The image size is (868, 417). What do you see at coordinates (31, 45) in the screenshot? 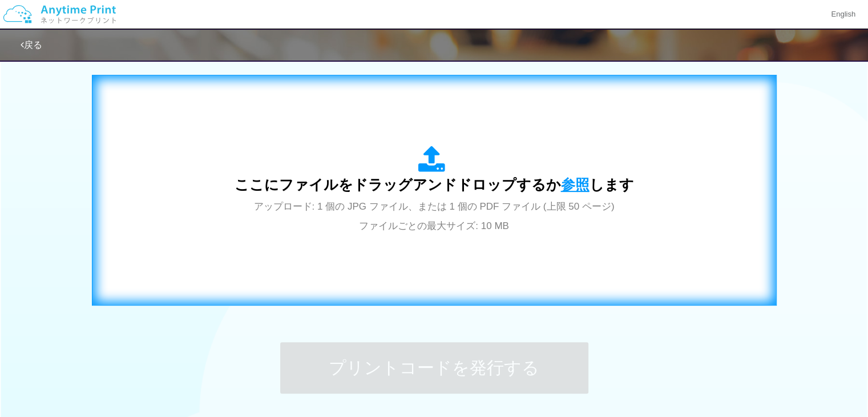
I see `a: 戻る` at bounding box center [31, 45].